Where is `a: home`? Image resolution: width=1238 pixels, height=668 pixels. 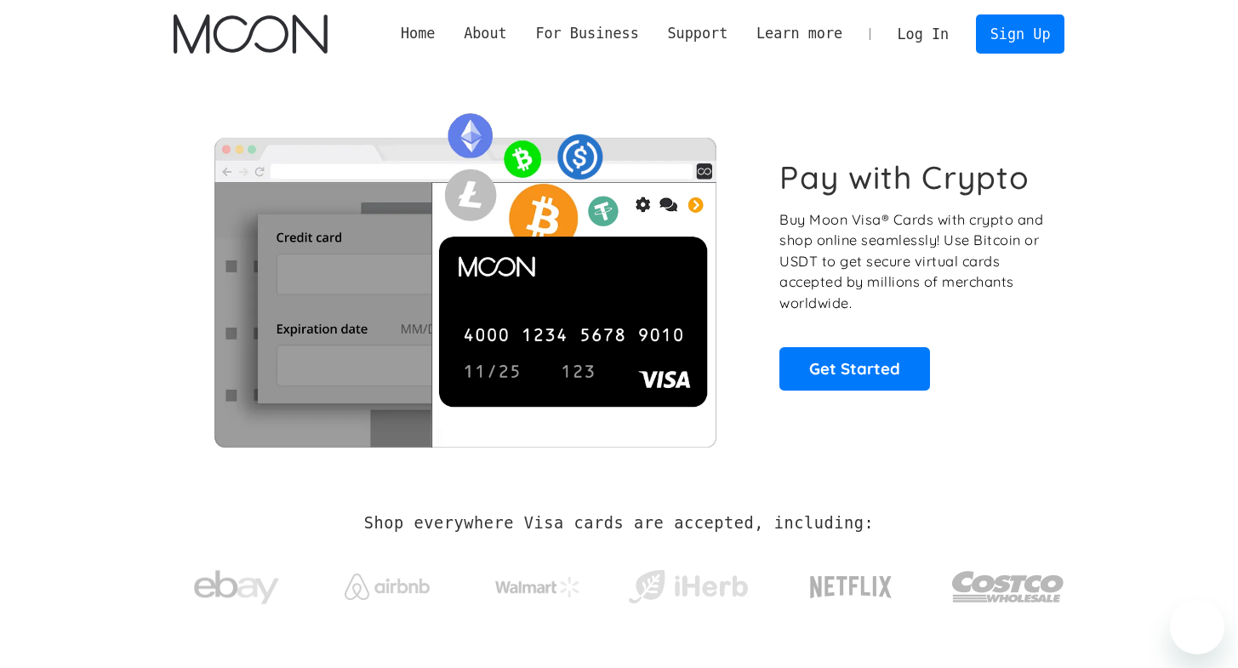
a: home is located at coordinates (250, 34).